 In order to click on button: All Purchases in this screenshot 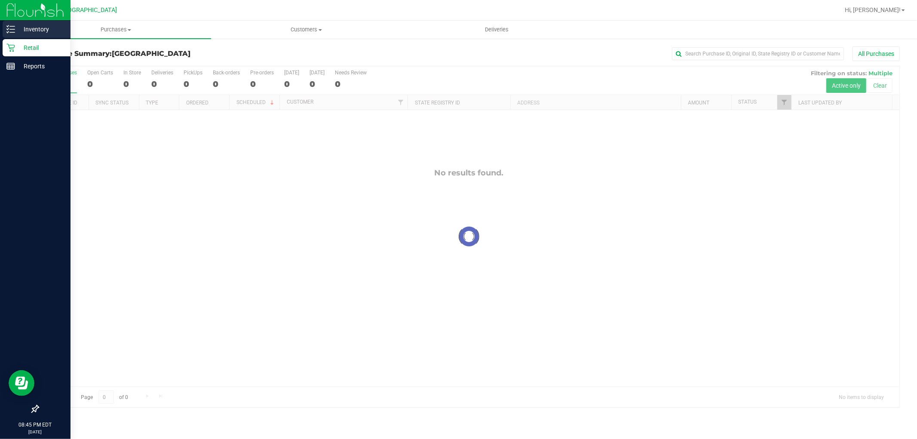, I will do `click(876, 54)`.